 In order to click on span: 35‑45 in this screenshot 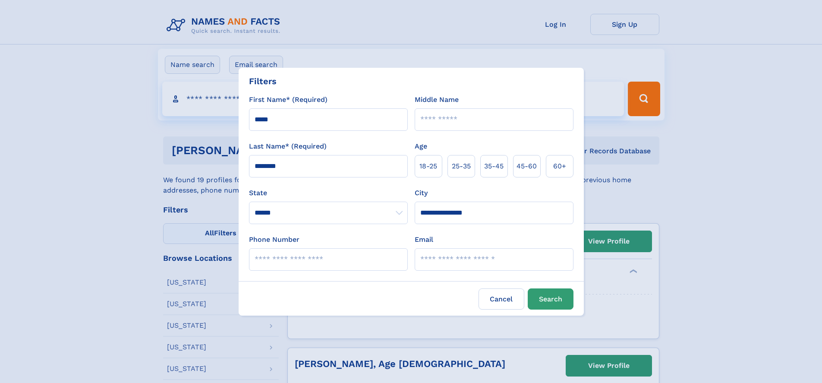, I will do `click(494, 166)`.